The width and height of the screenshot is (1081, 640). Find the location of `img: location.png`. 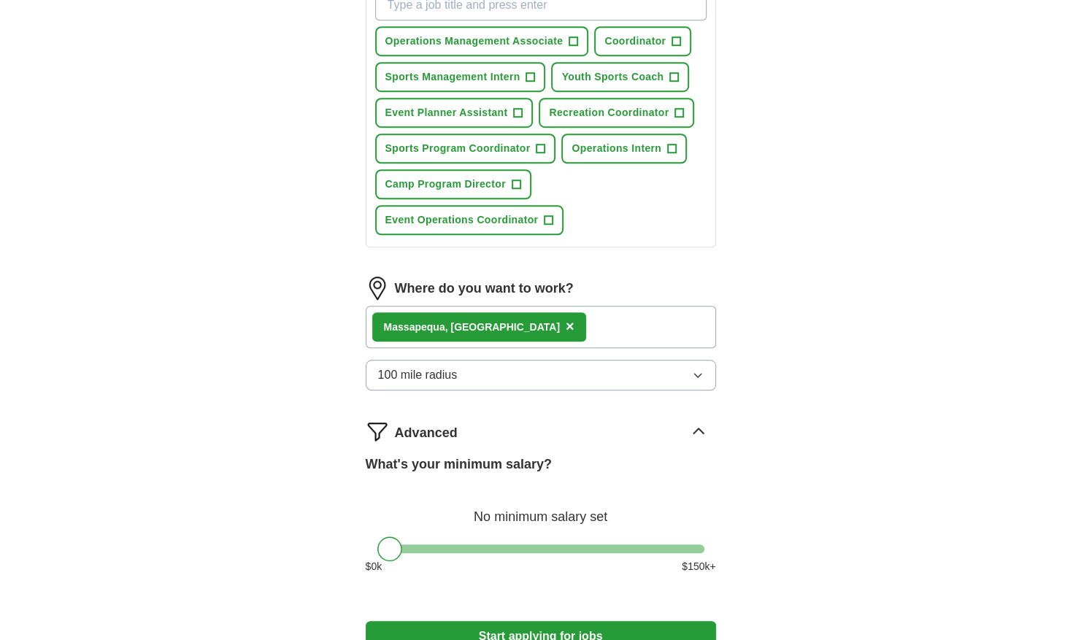

img: location.png is located at coordinates (377, 288).